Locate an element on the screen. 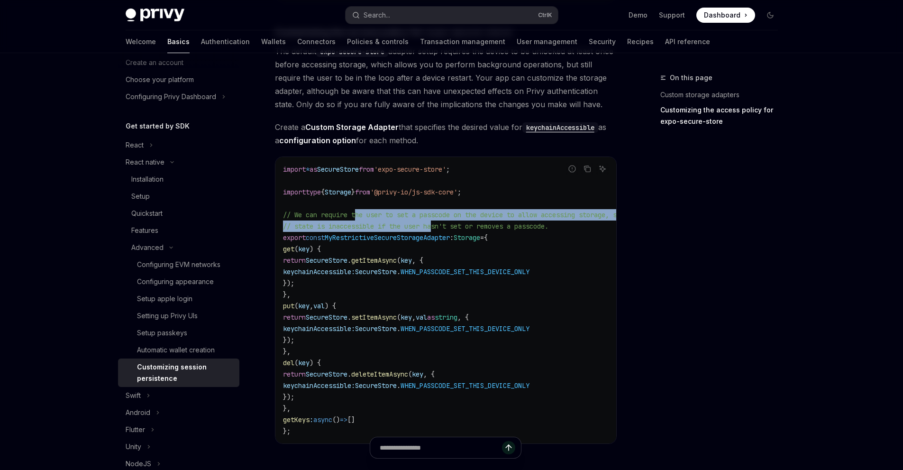  span: Storage is located at coordinates (467, 237).